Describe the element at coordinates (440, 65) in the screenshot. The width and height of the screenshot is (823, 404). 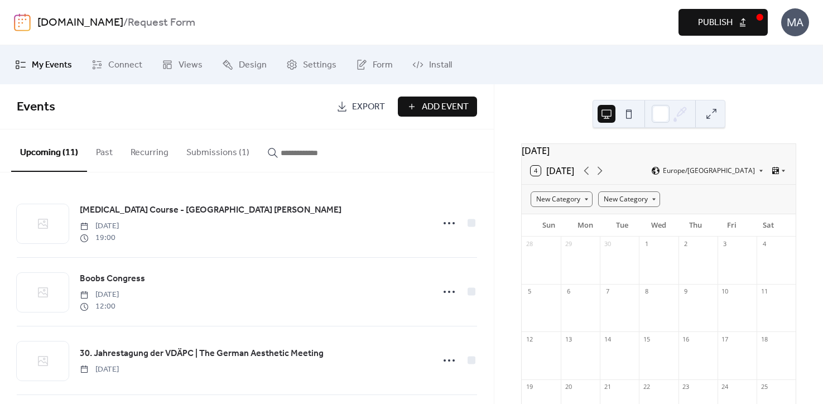
I see `span: Install` at that location.